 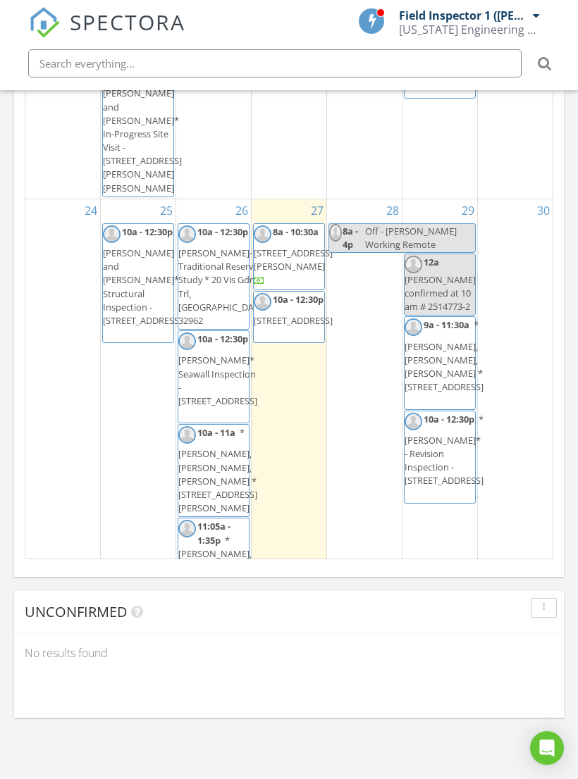 I want to click on td: Go to August 24, 2025, so click(x=63, y=409).